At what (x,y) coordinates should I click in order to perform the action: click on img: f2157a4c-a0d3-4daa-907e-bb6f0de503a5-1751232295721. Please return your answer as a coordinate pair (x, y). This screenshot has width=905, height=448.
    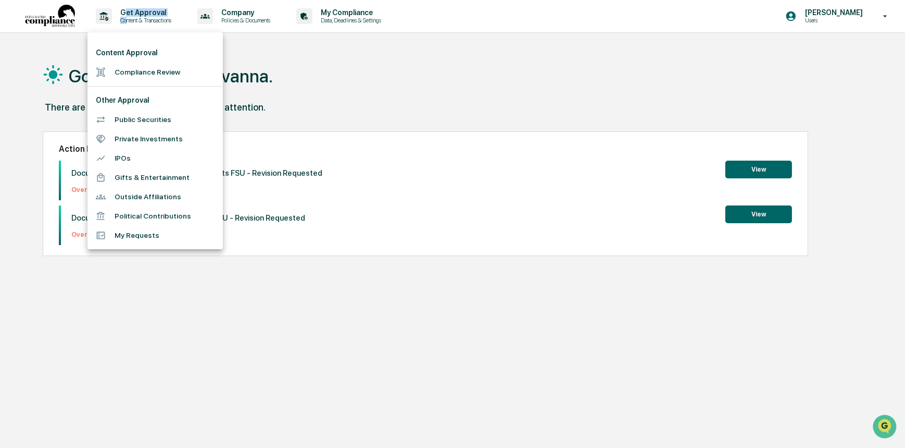
    Looking at the image, I should click on (13, 13).